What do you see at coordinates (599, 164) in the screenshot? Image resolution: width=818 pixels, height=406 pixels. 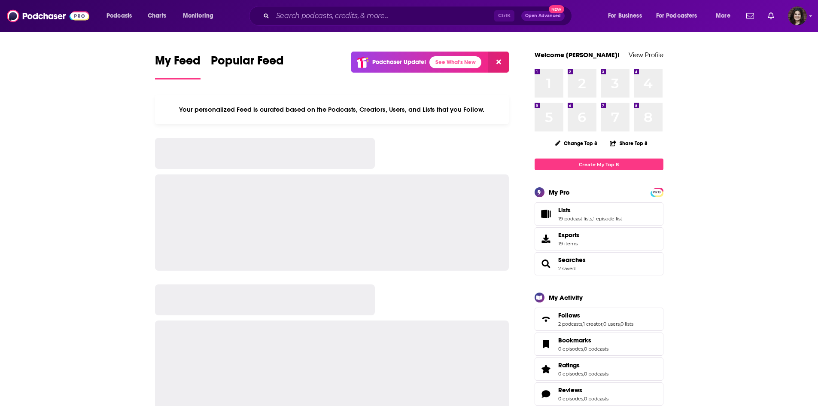 I see `a: Create My Top 8` at bounding box center [599, 164].